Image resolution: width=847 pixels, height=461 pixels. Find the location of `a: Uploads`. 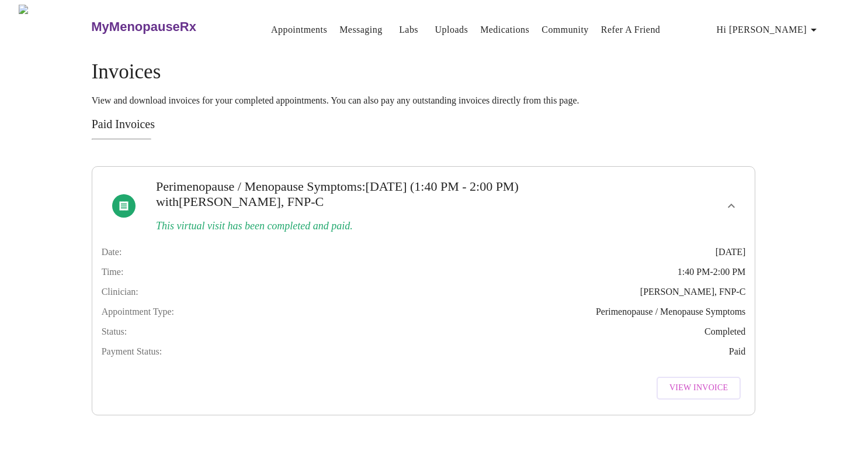

a: Uploads is located at coordinates (452, 30).